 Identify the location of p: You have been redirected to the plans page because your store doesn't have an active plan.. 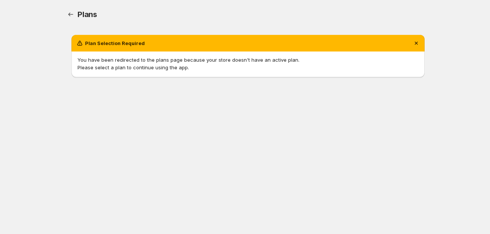
(248, 60).